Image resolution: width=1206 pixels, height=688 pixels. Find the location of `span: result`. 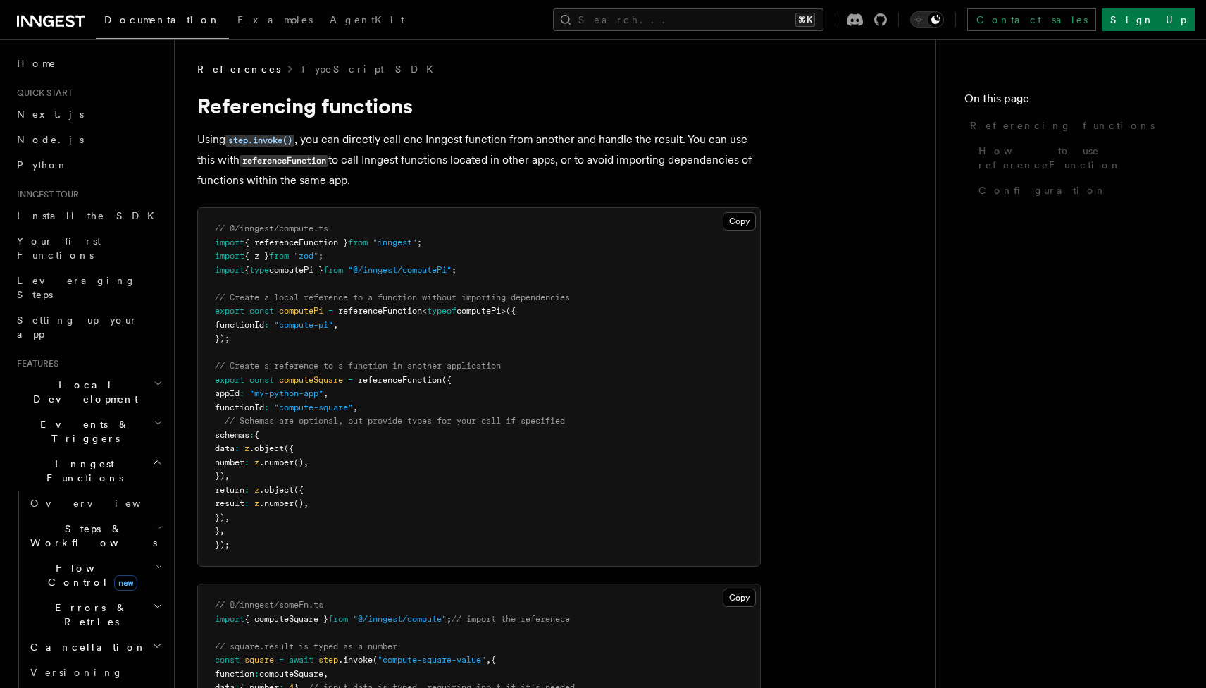

span: result is located at coordinates (230, 503).